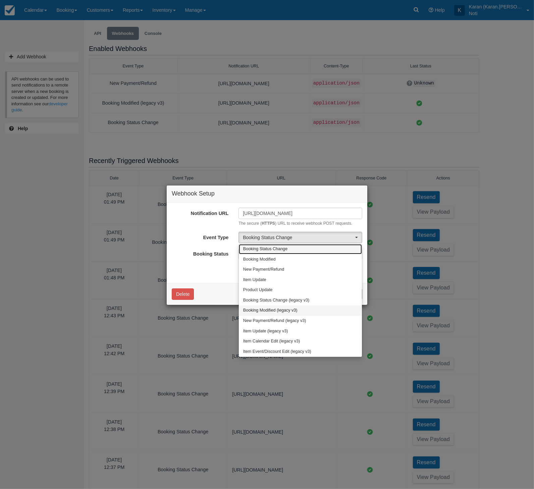  Describe the element at coordinates (275, 321) in the screenshot. I see `span: New Payment/Refund (legacy v3)` at that location.